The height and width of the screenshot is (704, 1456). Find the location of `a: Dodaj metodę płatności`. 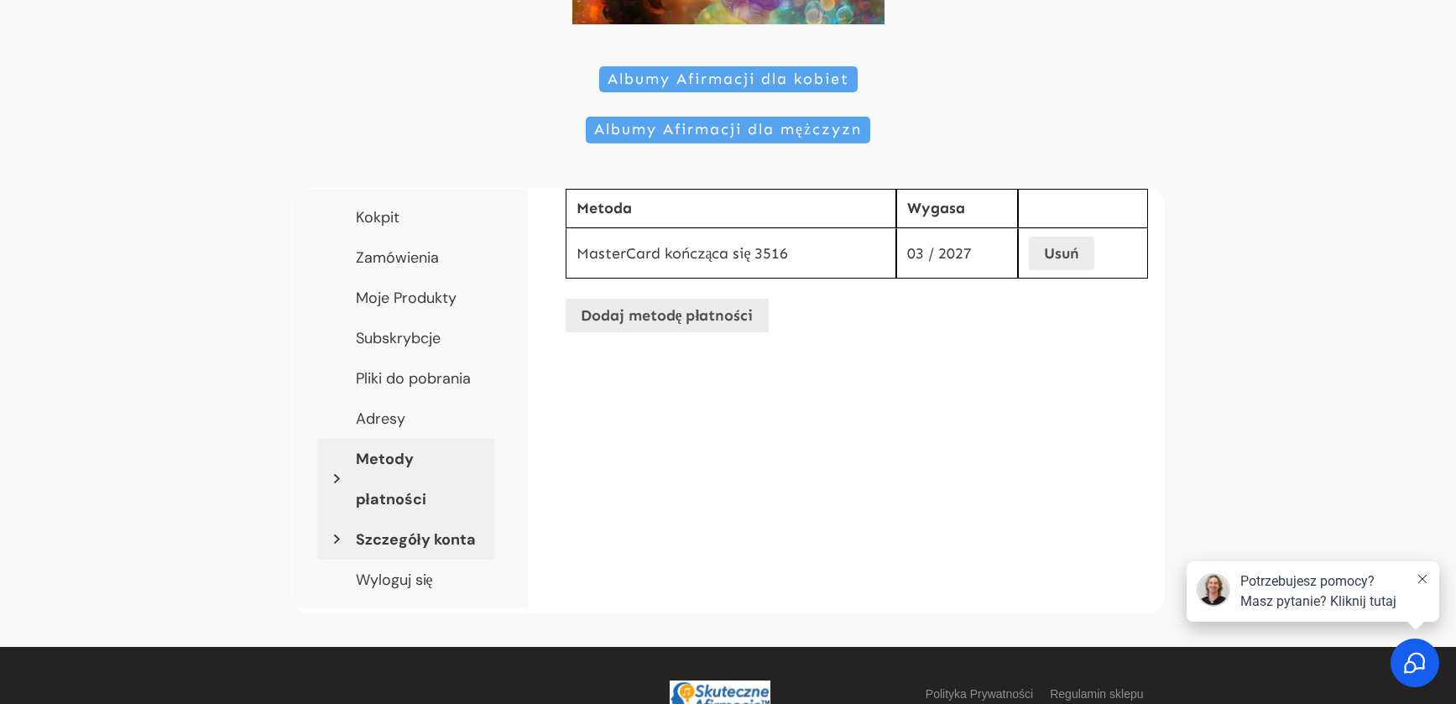

a: Dodaj metodę płatności is located at coordinates (667, 315).